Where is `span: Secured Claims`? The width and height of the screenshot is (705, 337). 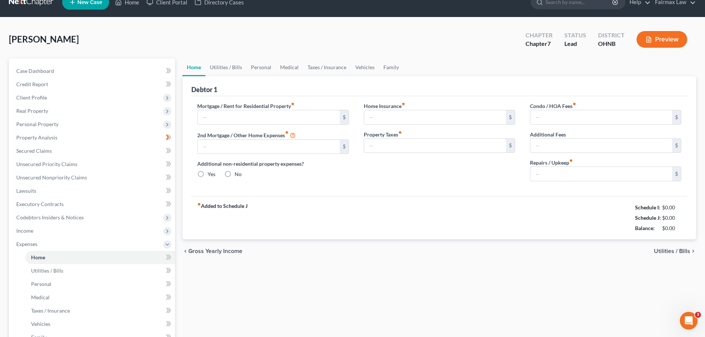
span: Secured Claims is located at coordinates (34, 151).